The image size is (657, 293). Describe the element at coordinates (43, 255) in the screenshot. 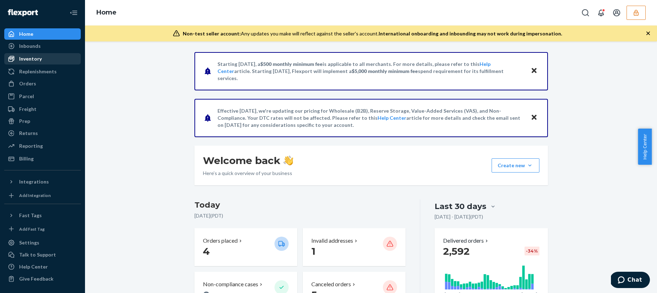

I see `button: Talk to Support` at that location.